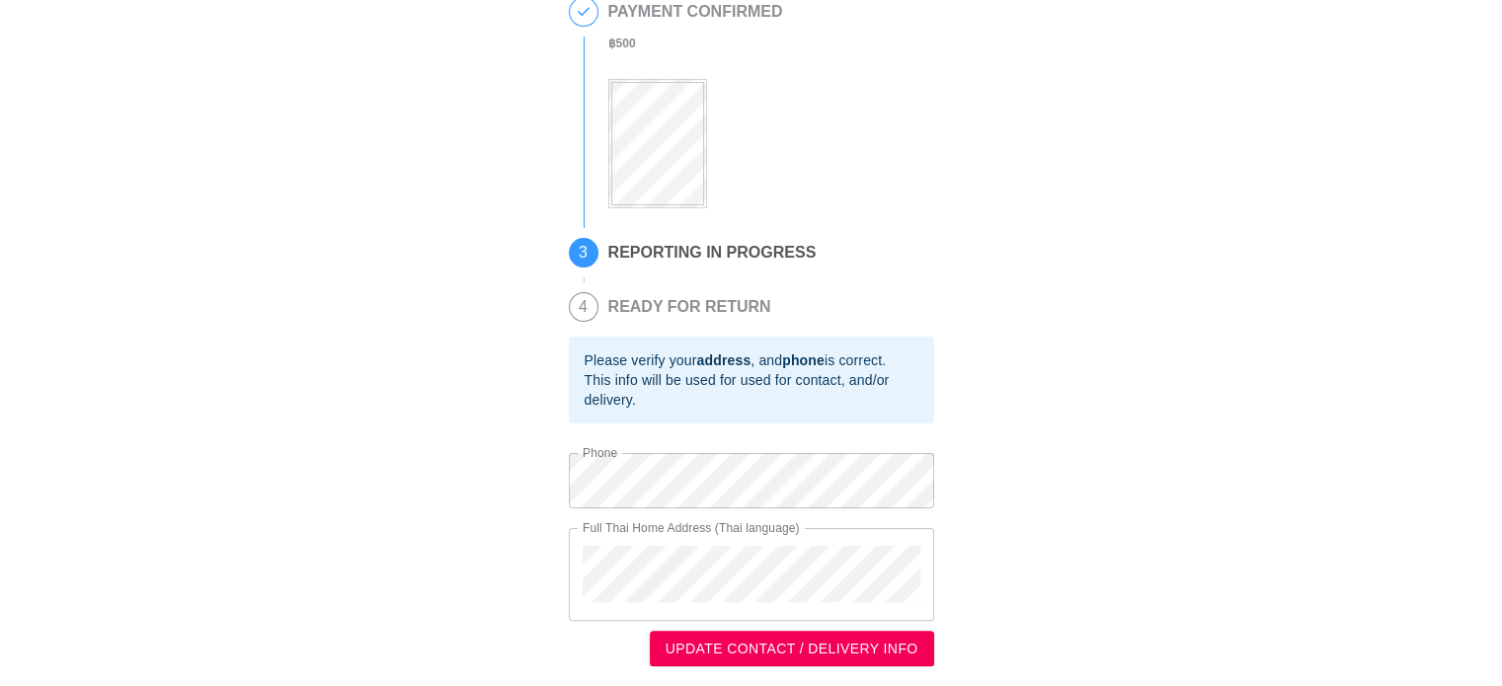 Image resolution: width=1502 pixels, height=686 pixels. Describe the element at coordinates (583, 307) in the screenshot. I see `span: 4` at that location.